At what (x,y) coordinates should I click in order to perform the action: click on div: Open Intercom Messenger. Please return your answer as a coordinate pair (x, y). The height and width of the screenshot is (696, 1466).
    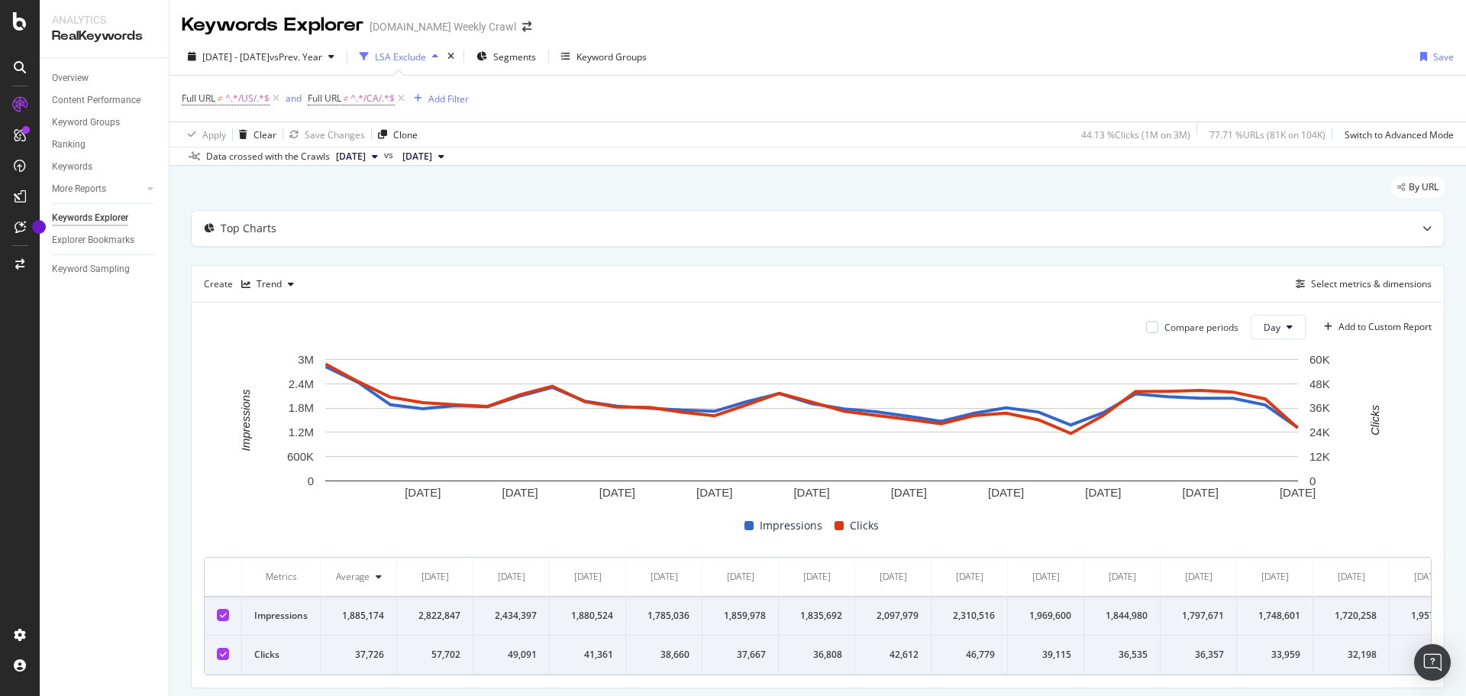
    Looking at the image, I should click on (1433, 662).